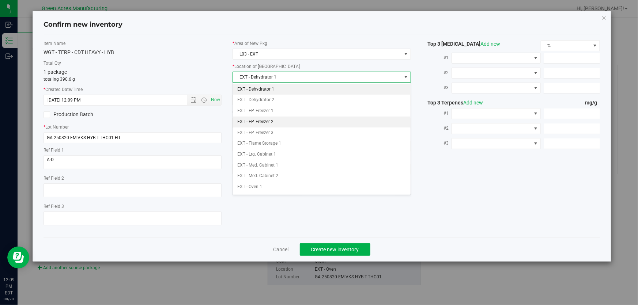 Image resolution: width=638 pixels, height=305 pixels. Describe the element at coordinates (132, 207) in the screenshot. I see `label: Ref Field 3` at that location.